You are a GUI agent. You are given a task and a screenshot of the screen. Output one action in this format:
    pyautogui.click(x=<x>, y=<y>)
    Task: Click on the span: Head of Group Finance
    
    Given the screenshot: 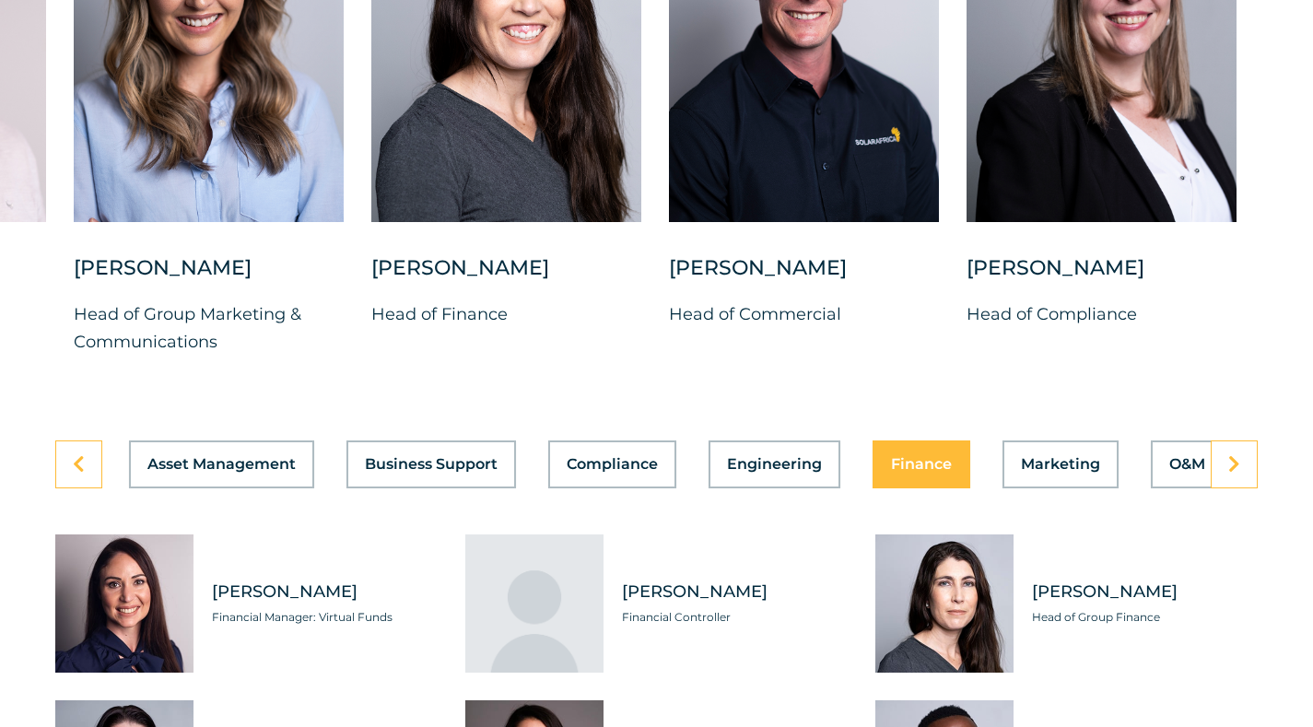 What is the action you would take?
    pyautogui.click(x=1144, y=617)
    